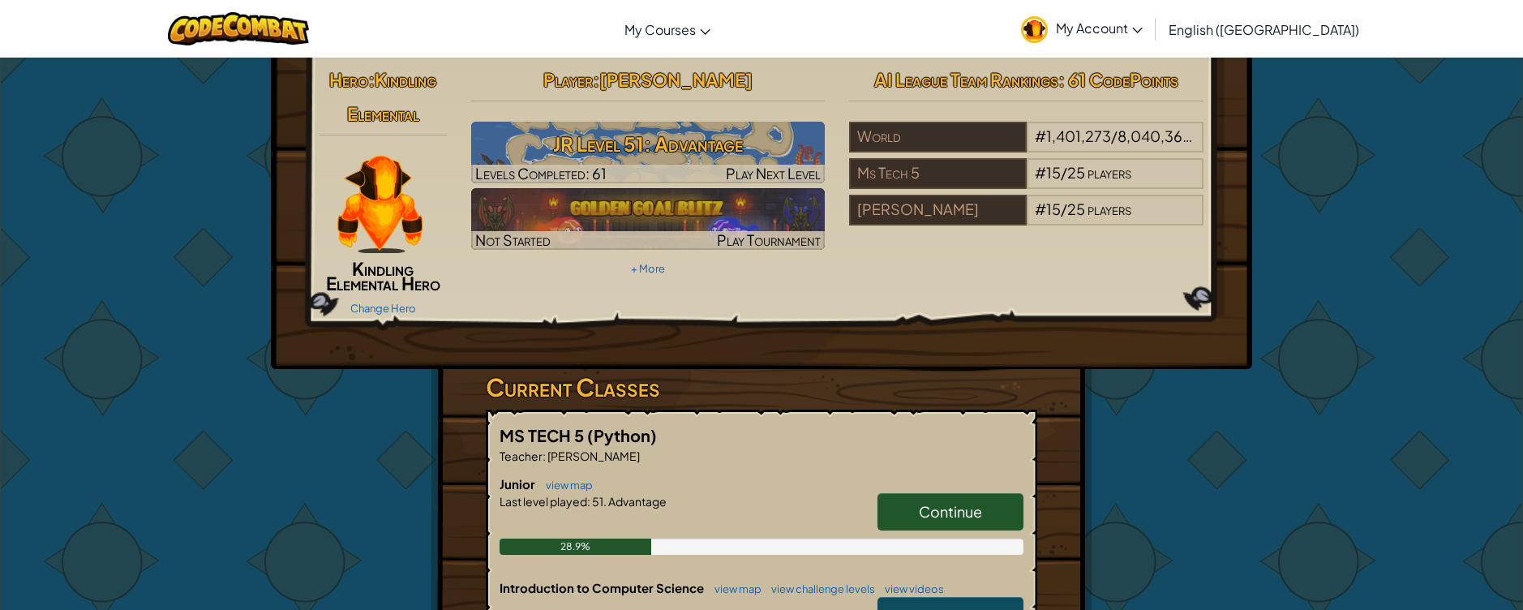 This screenshot has height=610, width=1523. What do you see at coordinates (238, 28) in the screenshot?
I see `img: CodeCombat logo` at bounding box center [238, 28].